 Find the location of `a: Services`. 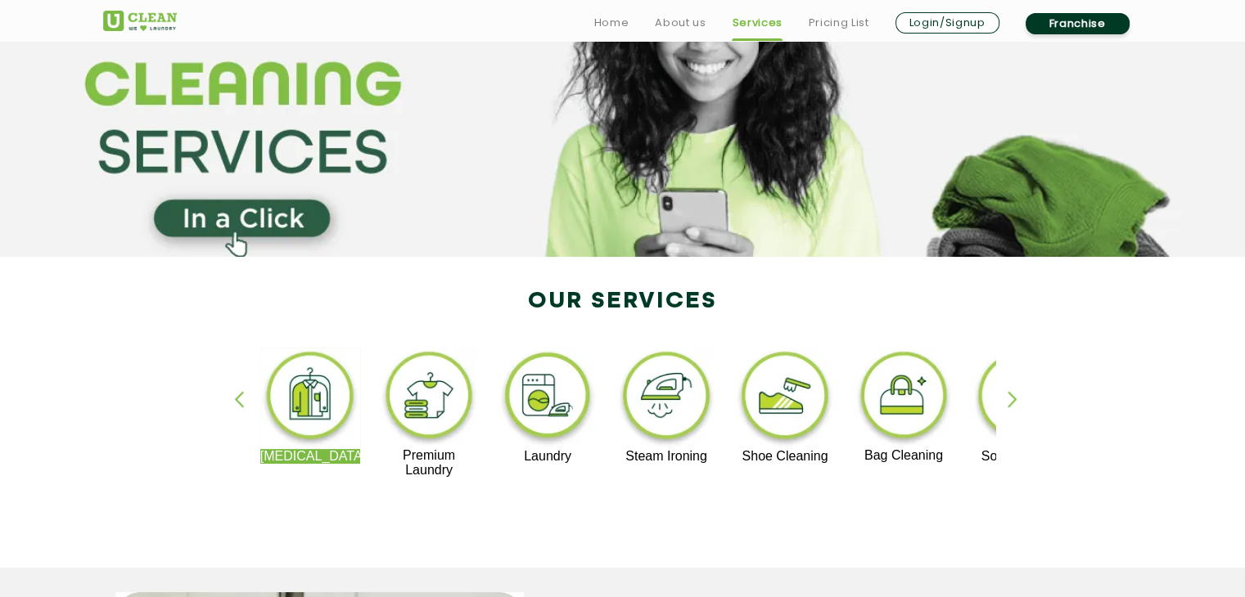

a: Services is located at coordinates (756, 23).